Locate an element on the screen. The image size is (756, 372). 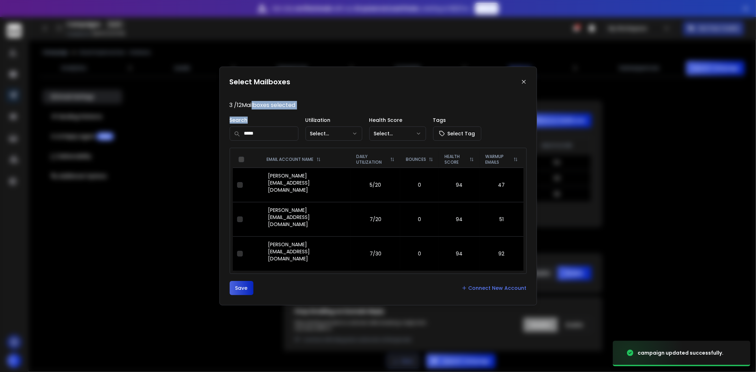
p: Utilization is located at coordinates (334, 120).